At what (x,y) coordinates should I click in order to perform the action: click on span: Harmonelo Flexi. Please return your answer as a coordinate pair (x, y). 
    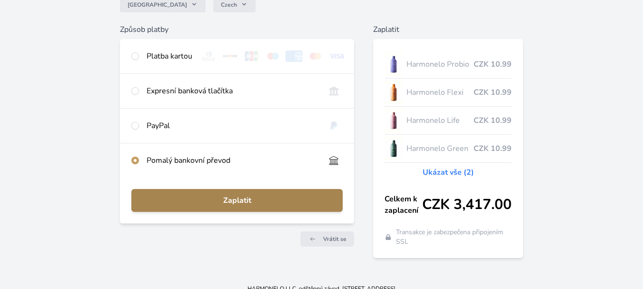
    Looking at the image, I should click on (440, 92).